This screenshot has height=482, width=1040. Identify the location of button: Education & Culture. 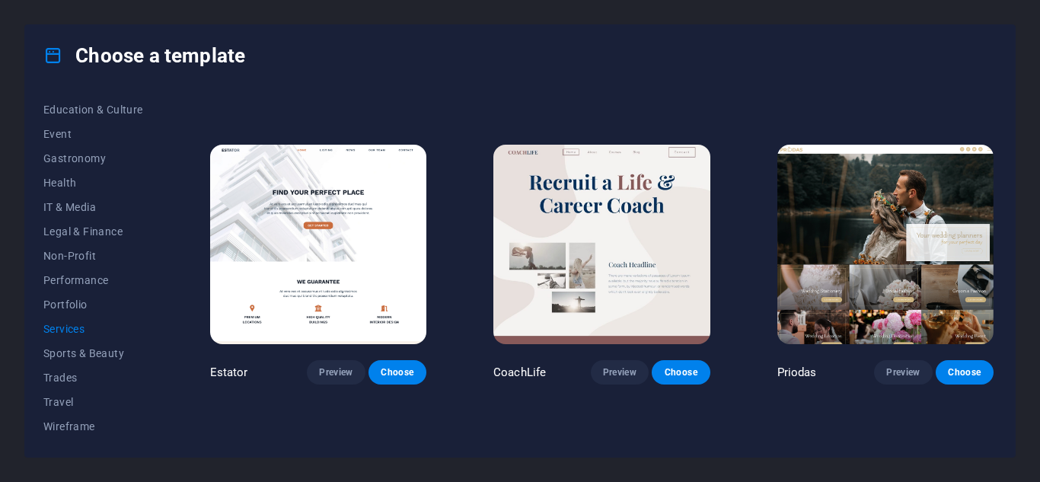
(93, 110).